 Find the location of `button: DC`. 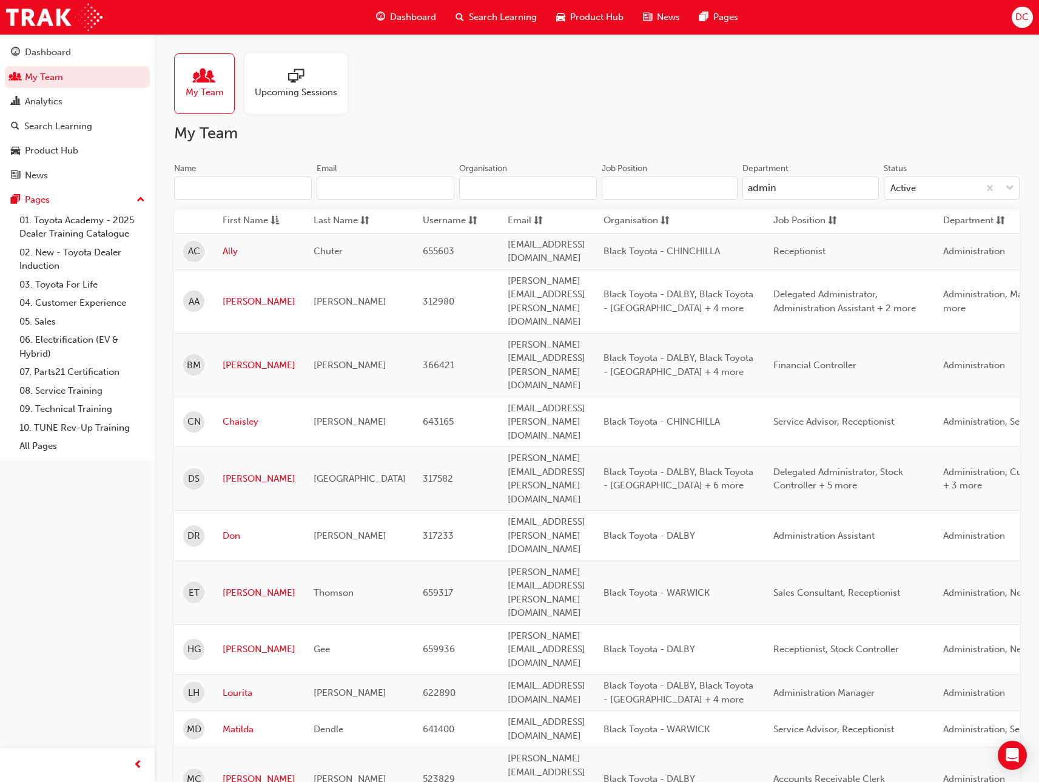

button: DC is located at coordinates (1022, 17).